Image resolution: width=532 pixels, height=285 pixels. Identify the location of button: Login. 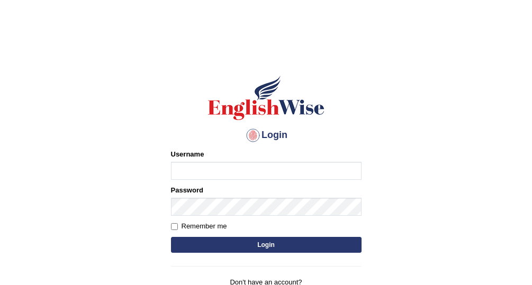
(266, 245).